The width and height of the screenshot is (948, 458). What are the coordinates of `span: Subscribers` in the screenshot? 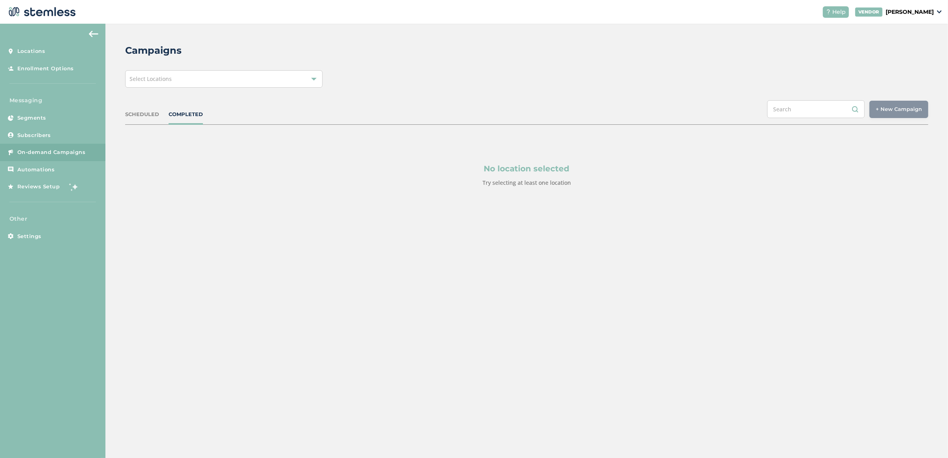 It's located at (34, 135).